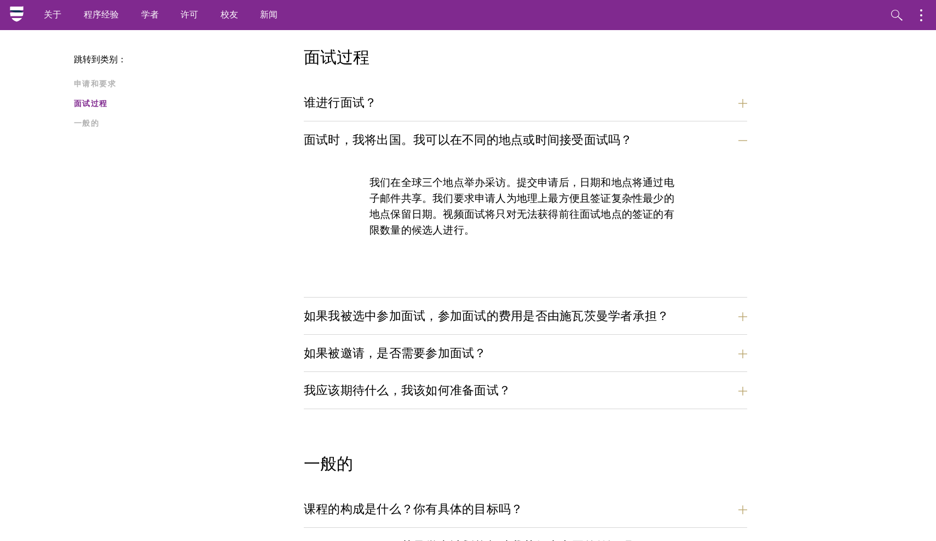 This screenshot has width=936, height=541. Describe the element at coordinates (526, 464) in the screenshot. I see `h4: 一般的` at that location.